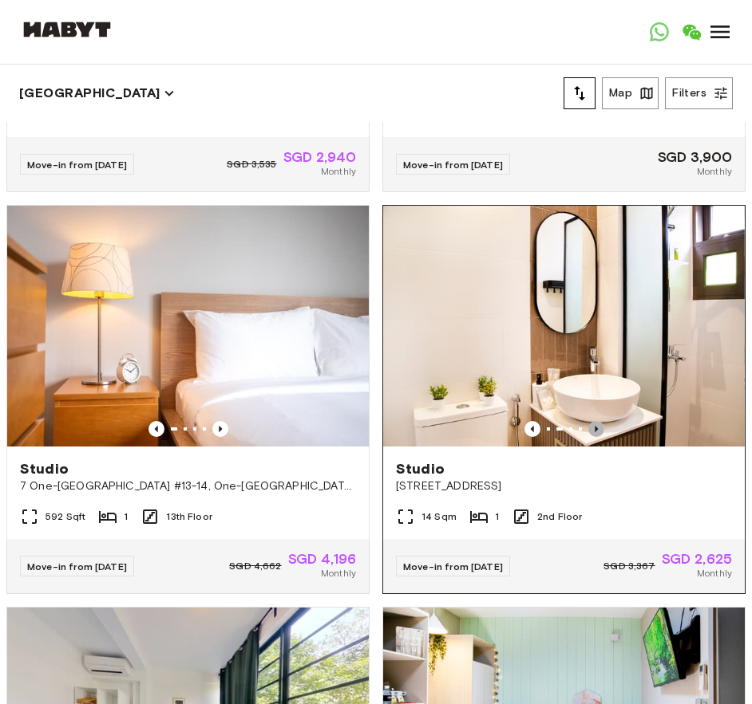  Describe the element at coordinates (254, 566) in the screenshot. I see `span: SGD 4,662` at that location.